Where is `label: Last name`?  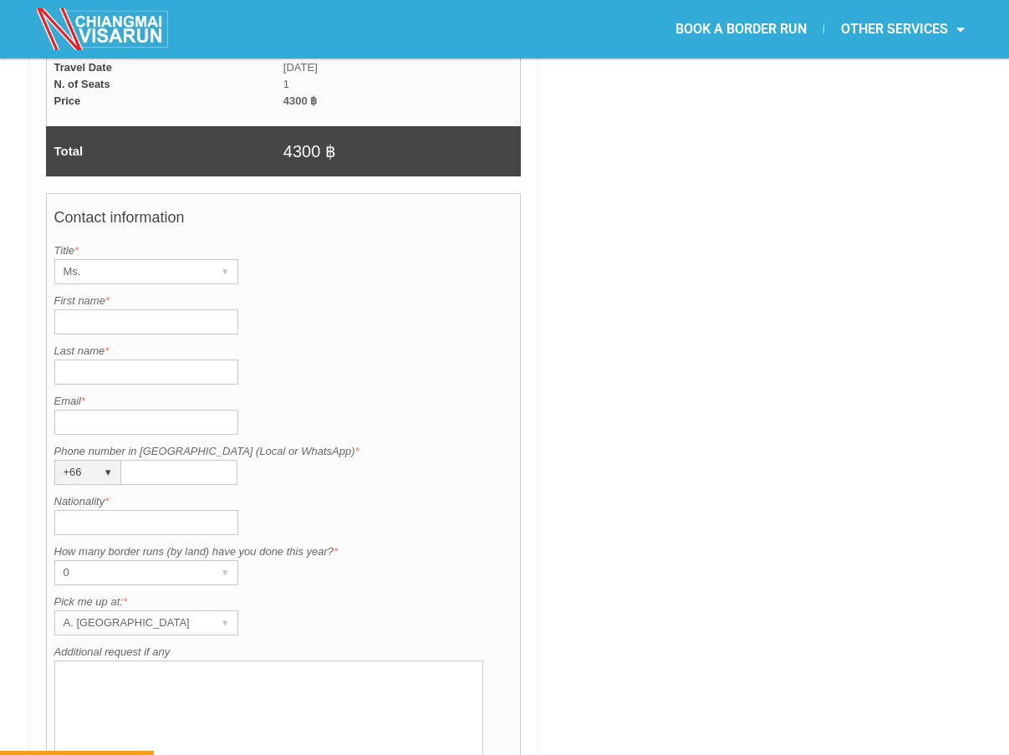 label: Last name is located at coordinates (284, 351).